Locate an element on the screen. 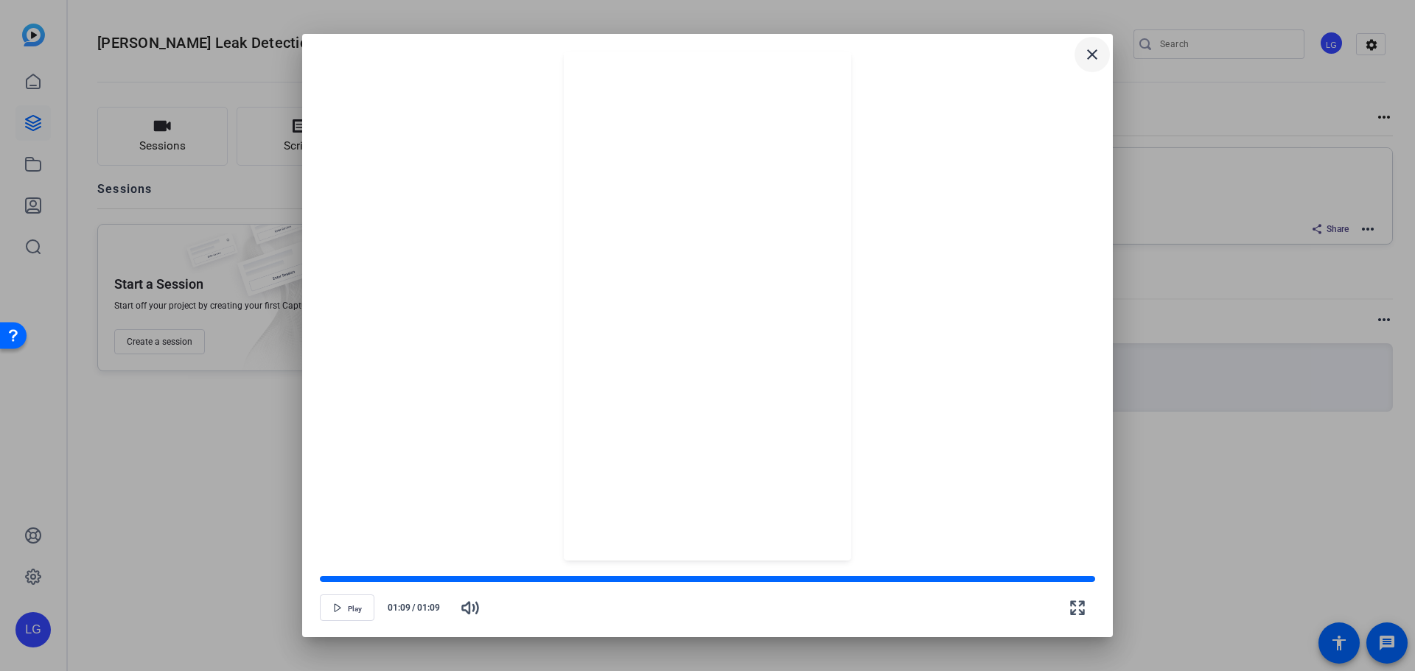  button: Fullscreen is located at coordinates (1078, 608).